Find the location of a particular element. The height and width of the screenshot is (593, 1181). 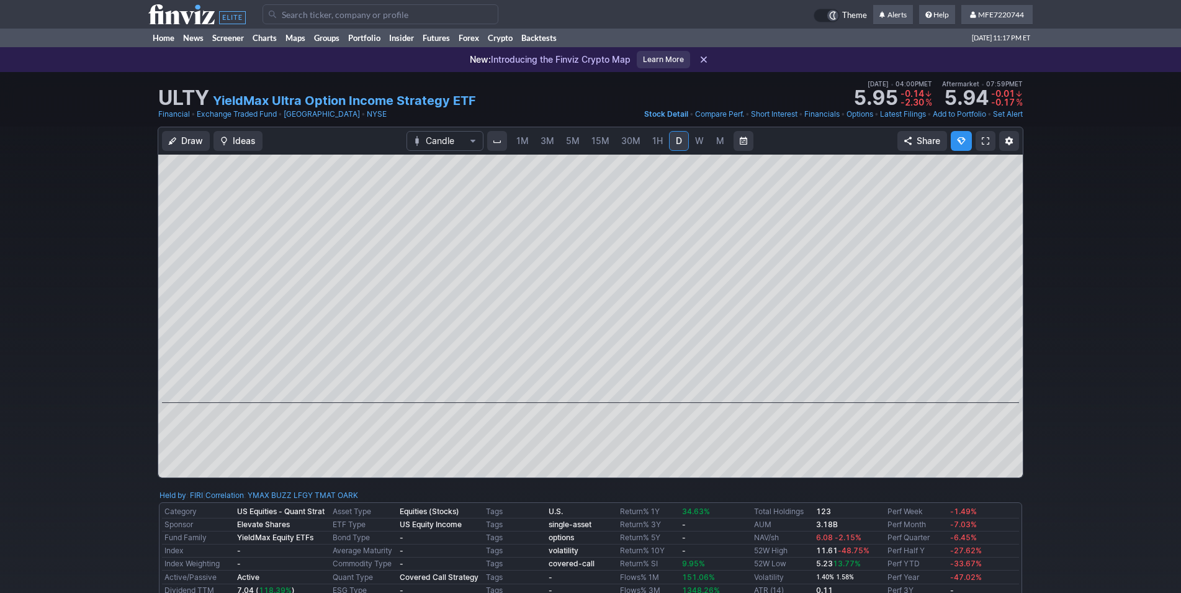

td: Fund Family is located at coordinates (198, 537).